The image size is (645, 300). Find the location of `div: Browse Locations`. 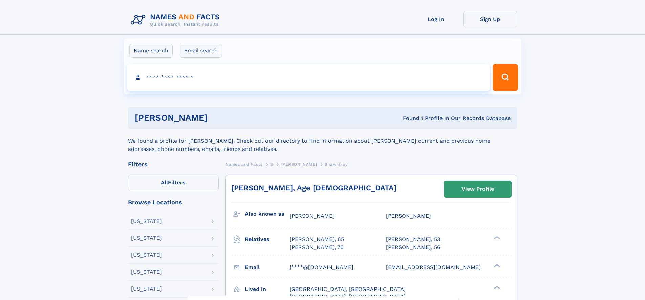

div: Browse Locations is located at coordinates (173, 202).